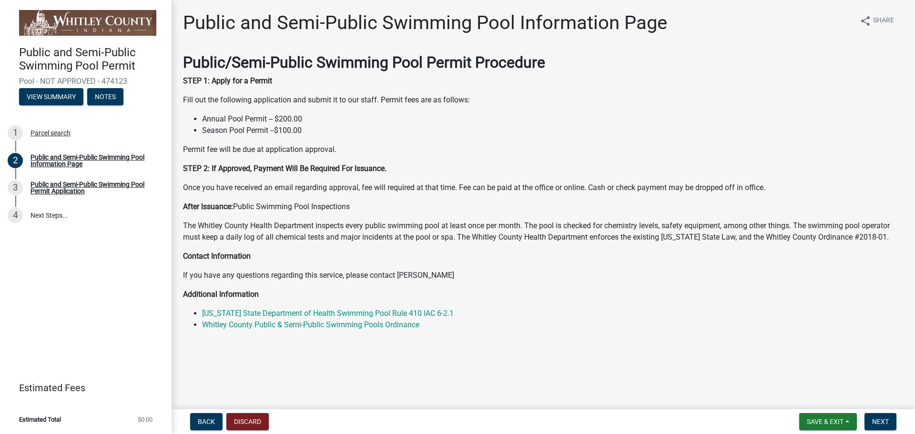 The width and height of the screenshot is (915, 434). What do you see at coordinates (553, 119) in the screenshot?
I see `li: Annual Pool Permit -- $200.00` at bounding box center [553, 119].